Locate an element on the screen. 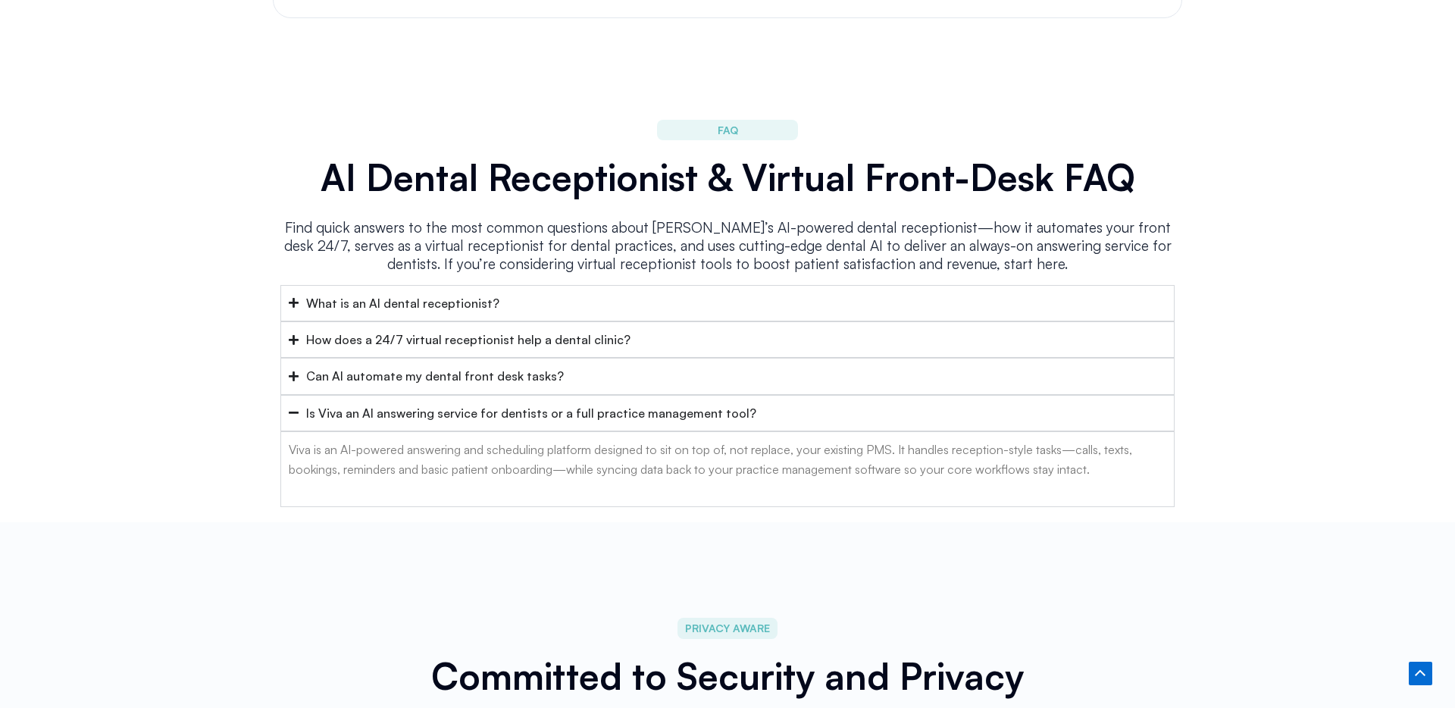 The image size is (1455, 708). summary: Can AI automate my dental front desk tasks? is located at coordinates (727, 376).